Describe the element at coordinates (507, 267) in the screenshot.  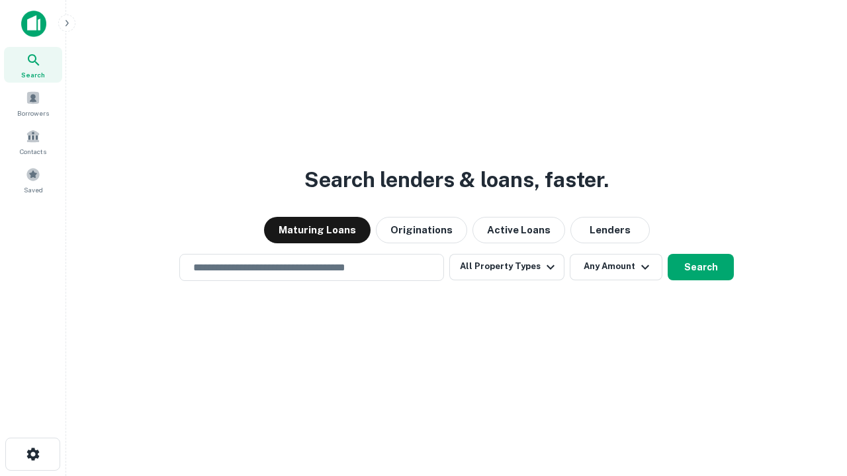
I see `button: All Property Types` at that location.